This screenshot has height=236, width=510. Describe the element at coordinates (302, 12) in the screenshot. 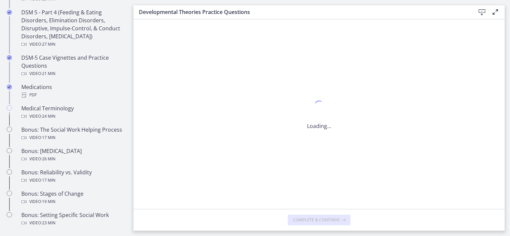

I see `h3: Developmental Theories Practice Questions` at that location.